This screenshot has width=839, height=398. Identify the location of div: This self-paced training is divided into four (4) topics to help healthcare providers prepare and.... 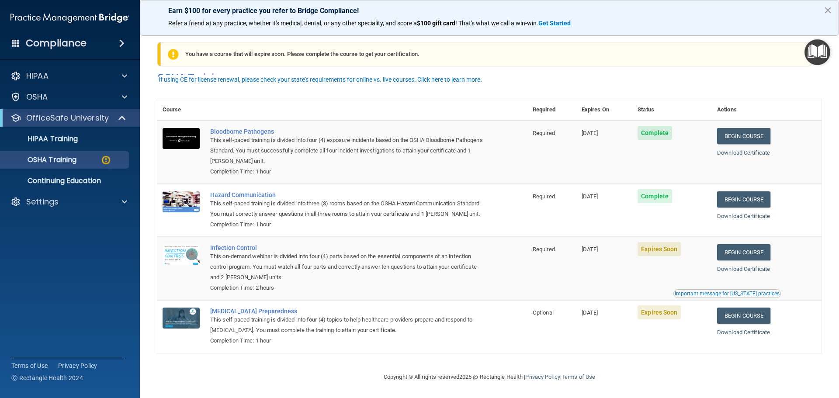
(347, 325).